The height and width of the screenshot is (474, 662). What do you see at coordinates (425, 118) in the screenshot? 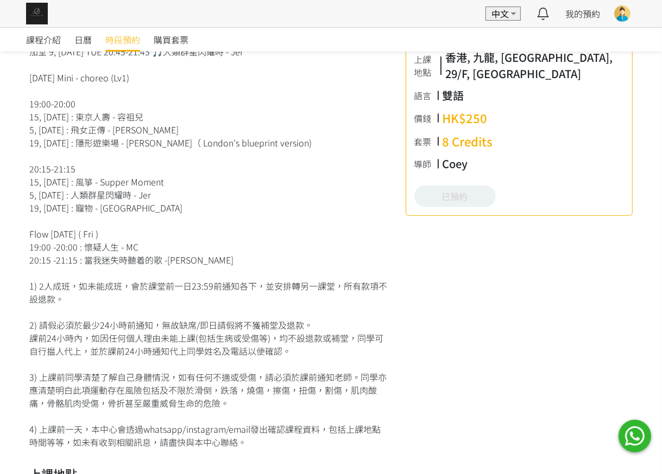
I see `div: 價錢` at bounding box center [425, 118].